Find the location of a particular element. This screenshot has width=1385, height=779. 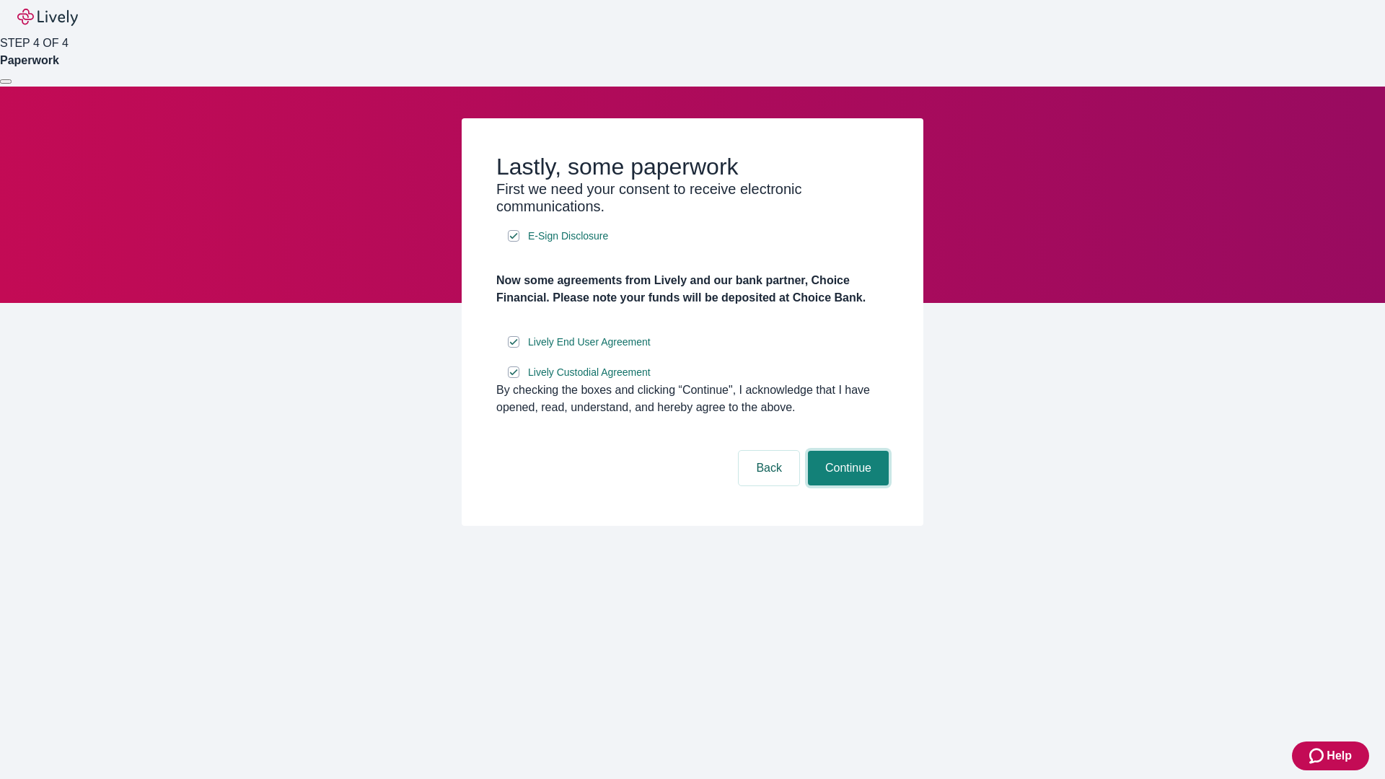

button: Zendesk support iconHelp is located at coordinates (1330, 756).